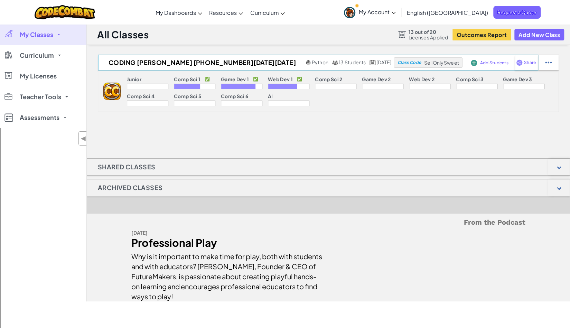  What do you see at coordinates (285, 43) in the screenshot?
I see `div: Rename` at bounding box center [285, 43].